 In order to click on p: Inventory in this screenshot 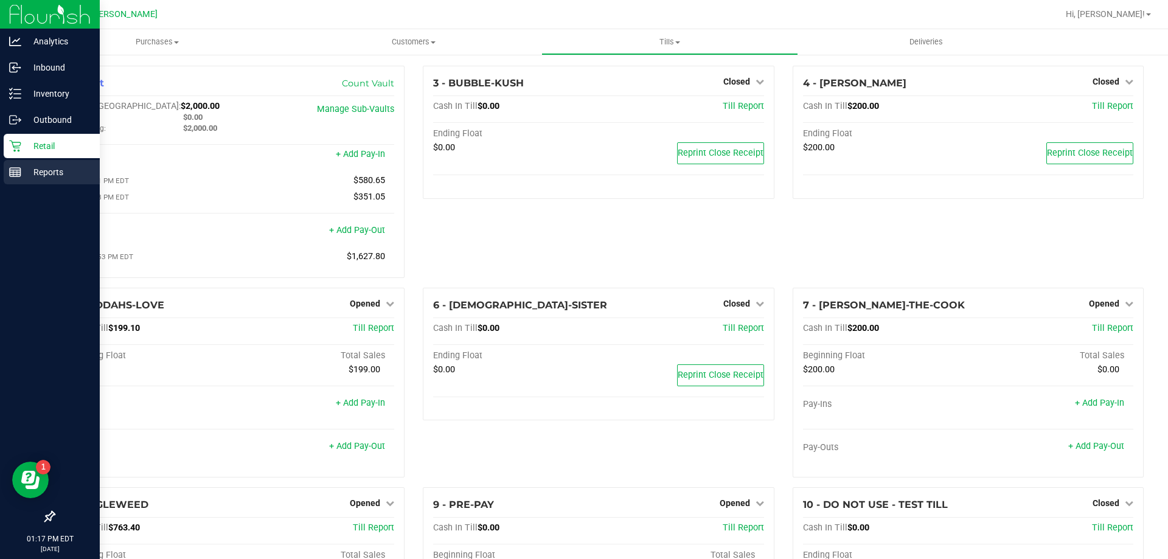, I will do `click(58, 94)`.